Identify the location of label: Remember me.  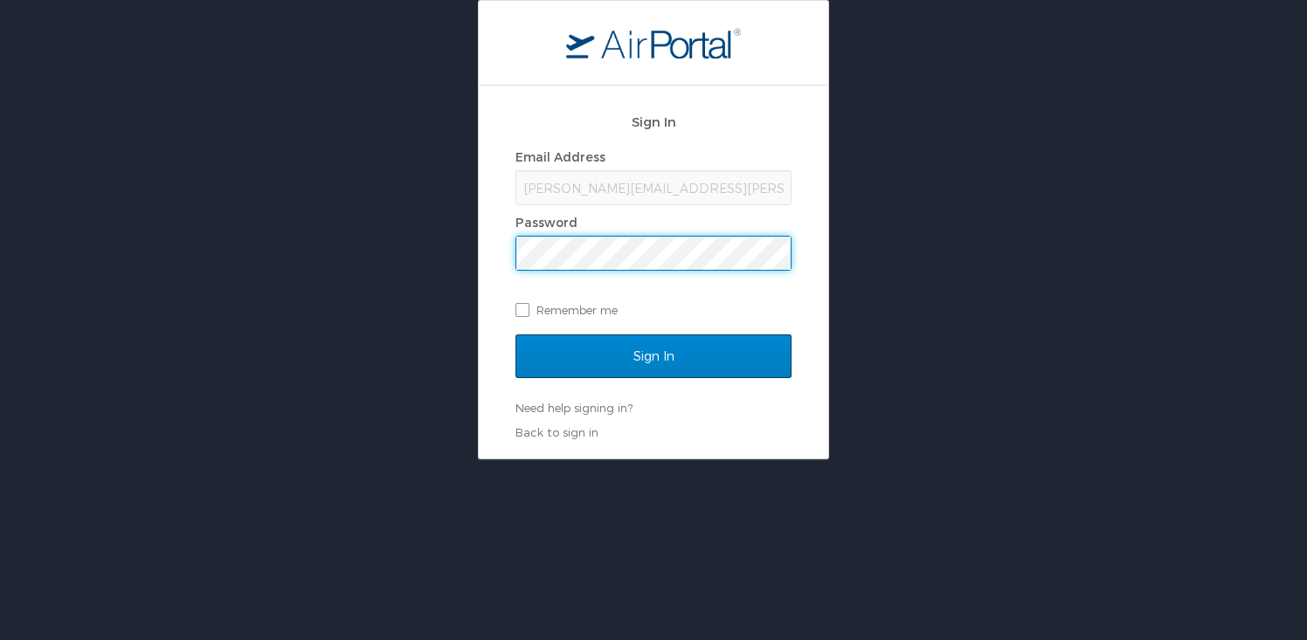
(653, 310).